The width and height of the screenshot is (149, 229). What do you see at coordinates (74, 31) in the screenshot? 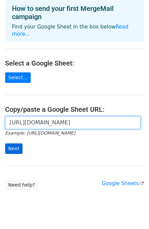
I see `p: Find your Google Sheet in the box below` at bounding box center [74, 31].